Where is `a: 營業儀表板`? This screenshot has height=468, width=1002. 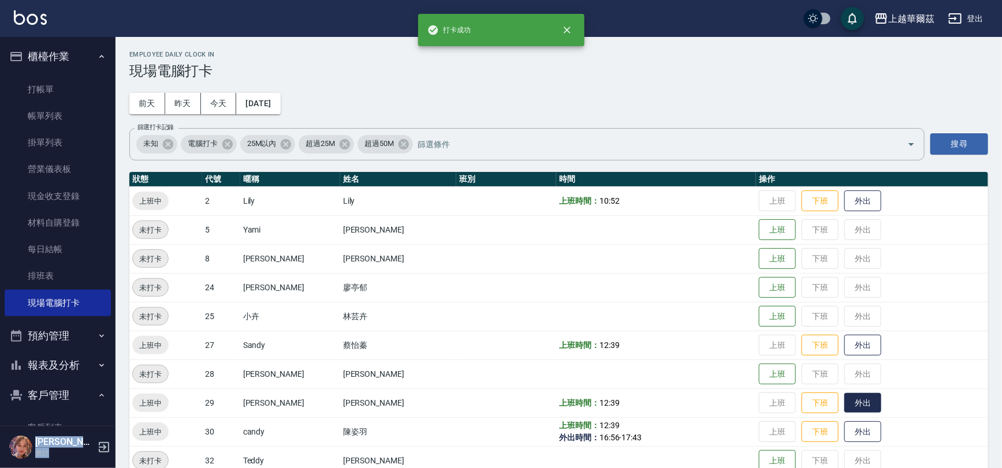 a: 營業儀表板 is located at coordinates (58, 169).